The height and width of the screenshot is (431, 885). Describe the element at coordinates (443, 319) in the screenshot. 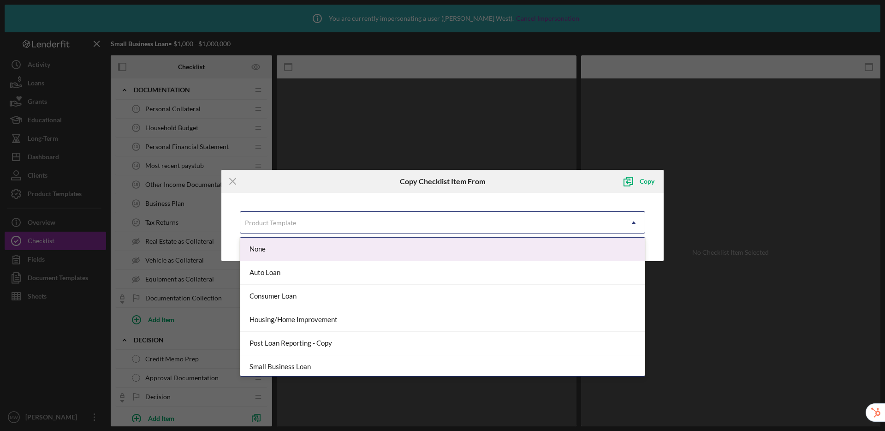

I see `div: Housing/Home Improvement` at that location.